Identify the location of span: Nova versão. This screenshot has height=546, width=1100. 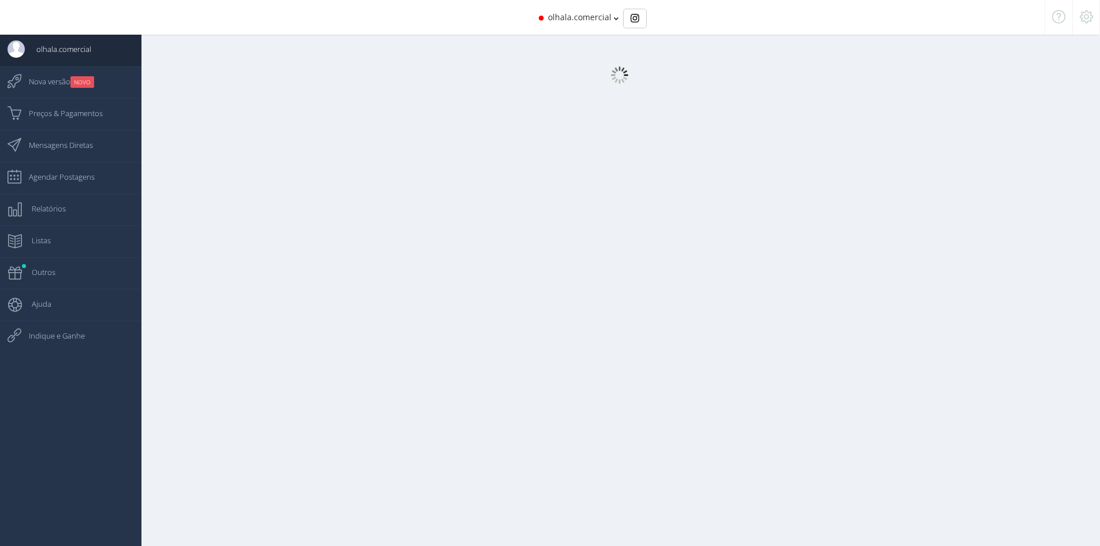
(55, 81).